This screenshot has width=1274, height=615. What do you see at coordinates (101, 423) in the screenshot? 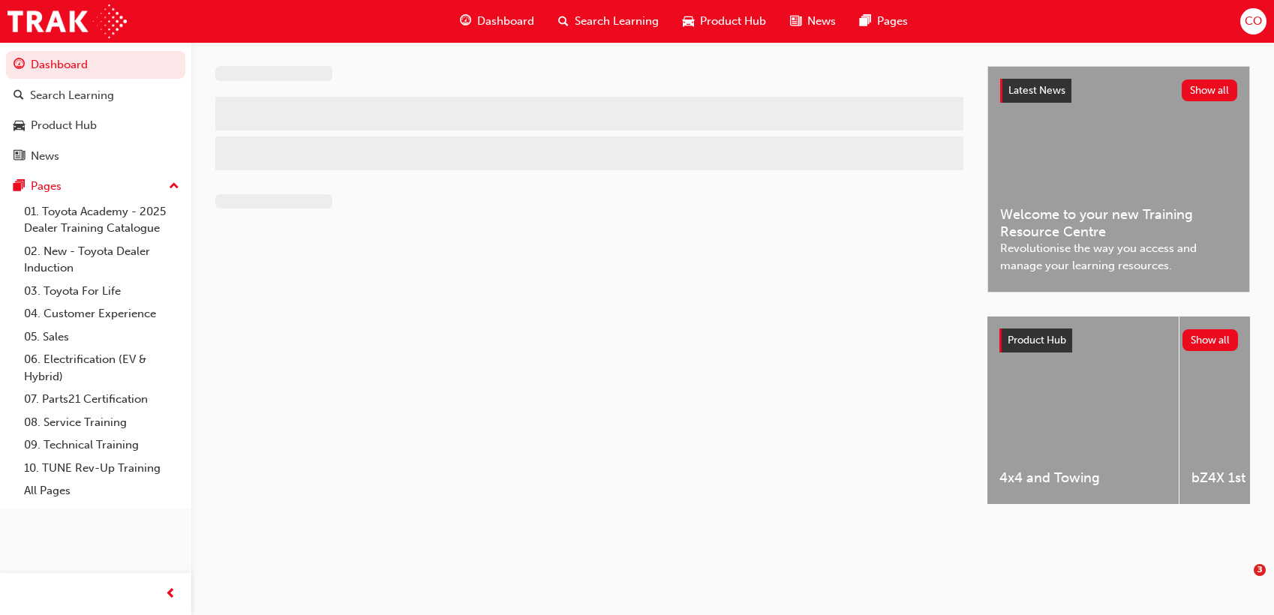
I see `a: 08. Service Training` at bounding box center [101, 423].